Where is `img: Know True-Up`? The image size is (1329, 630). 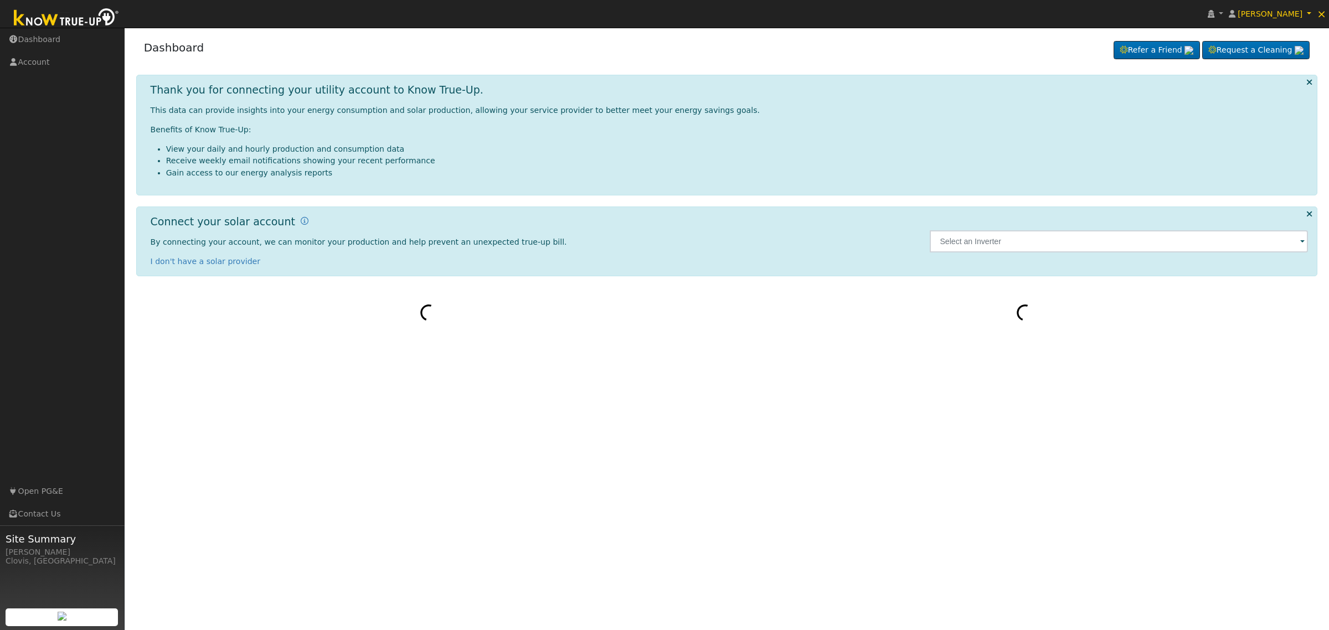 img: Know True-Up is located at coordinates (66, 18).